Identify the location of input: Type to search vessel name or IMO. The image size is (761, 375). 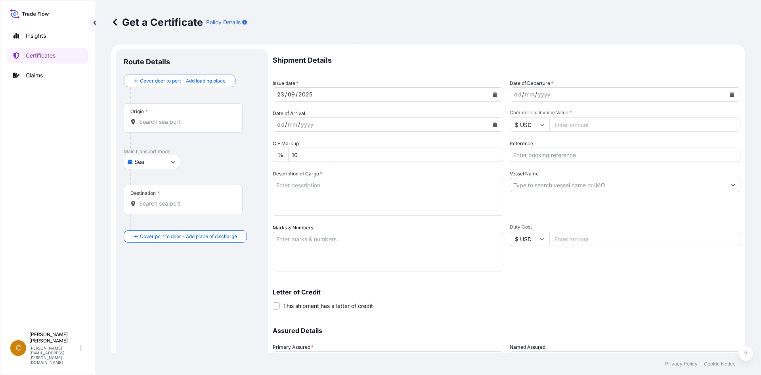
(618, 185).